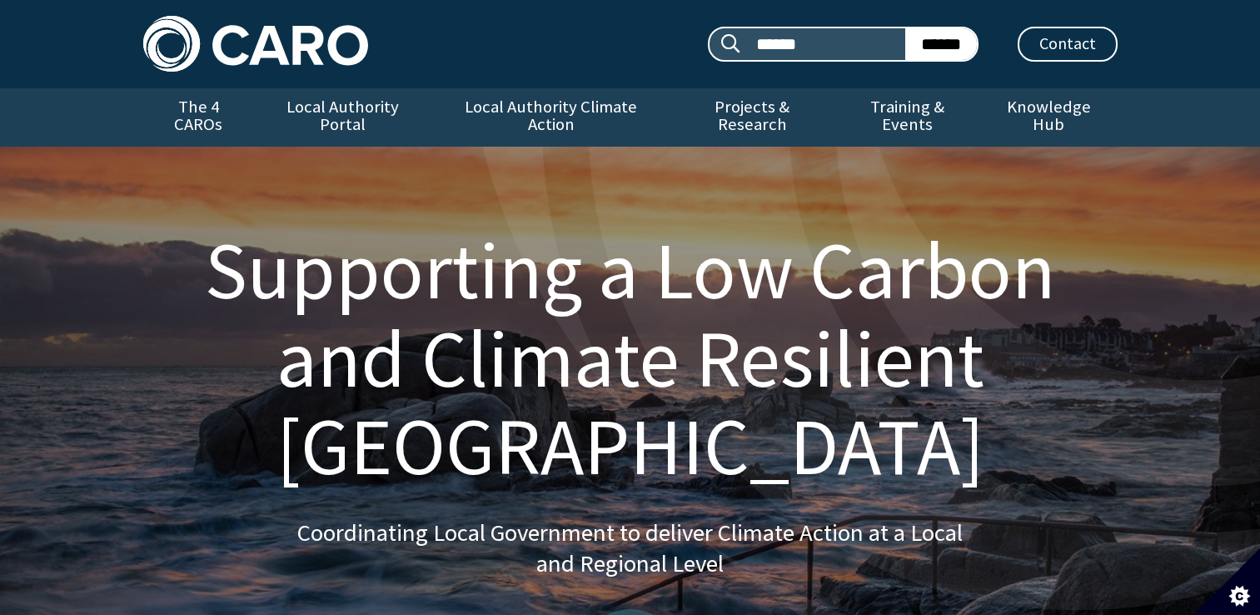 This screenshot has height=615, width=1260. What do you see at coordinates (198, 117) in the screenshot?
I see `a: The 4 CAROs` at bounding box center [198, 117].